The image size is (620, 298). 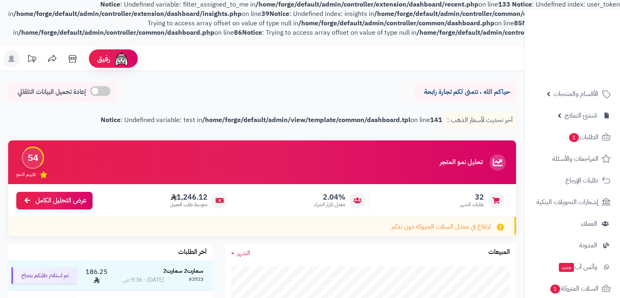 I want to click on p: آخر تحديث لأسعار الذهب :, so click(x=480, y=120).